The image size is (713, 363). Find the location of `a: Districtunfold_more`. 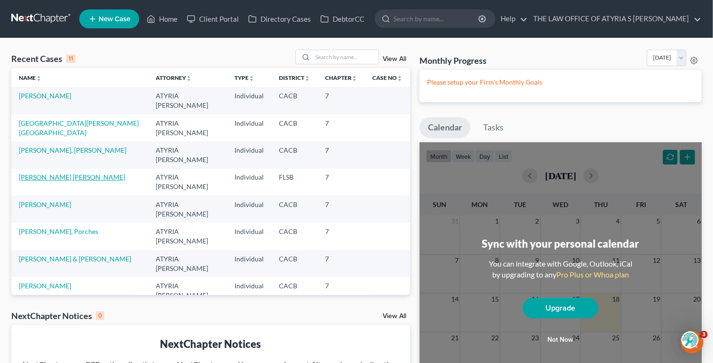

a: Districtunfold_more is located at coordinates (295, 77).